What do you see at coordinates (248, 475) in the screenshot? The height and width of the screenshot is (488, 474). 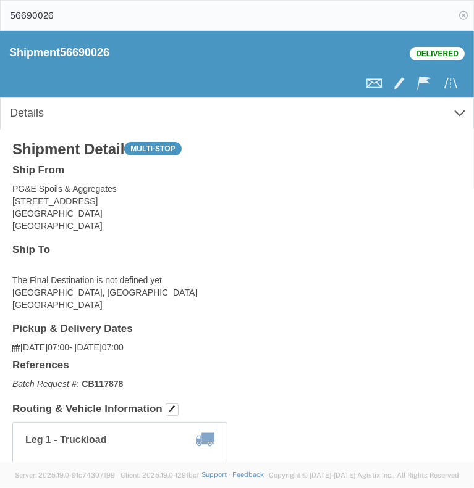 I see `a: Feedback` at bounding box center [248, 475].